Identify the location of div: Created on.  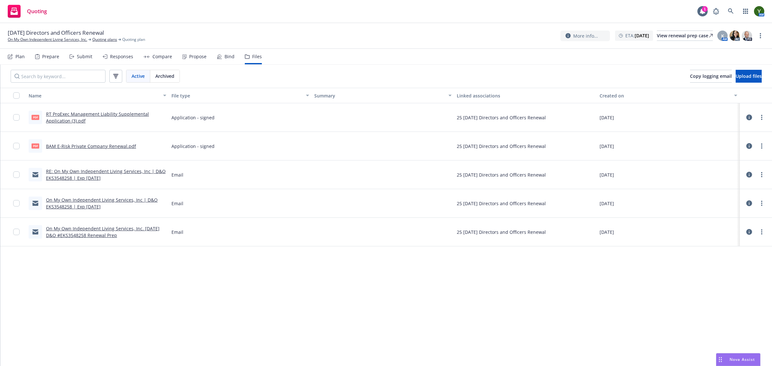
(665, 96).